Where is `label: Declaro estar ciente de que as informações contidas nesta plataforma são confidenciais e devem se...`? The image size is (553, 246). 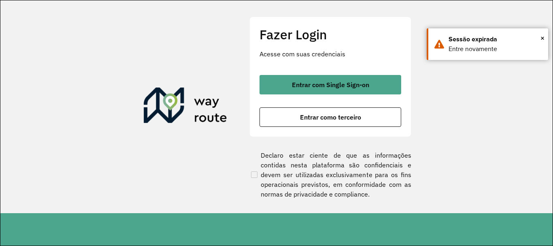
label: Declaro estar ciente de que as informações contidas nesta plataforma são confidenciais e devem se... is located at coordinates (330, 174).